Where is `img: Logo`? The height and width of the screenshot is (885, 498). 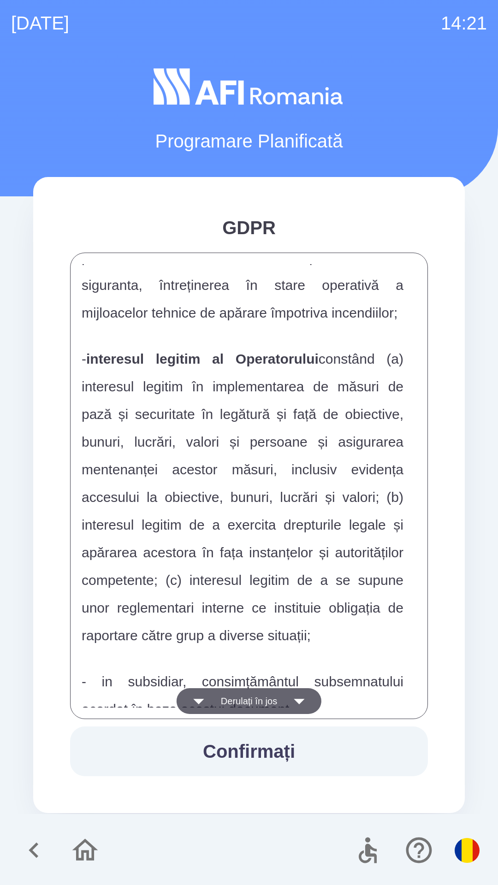
img: Logo is located at coordinates (249, 87).